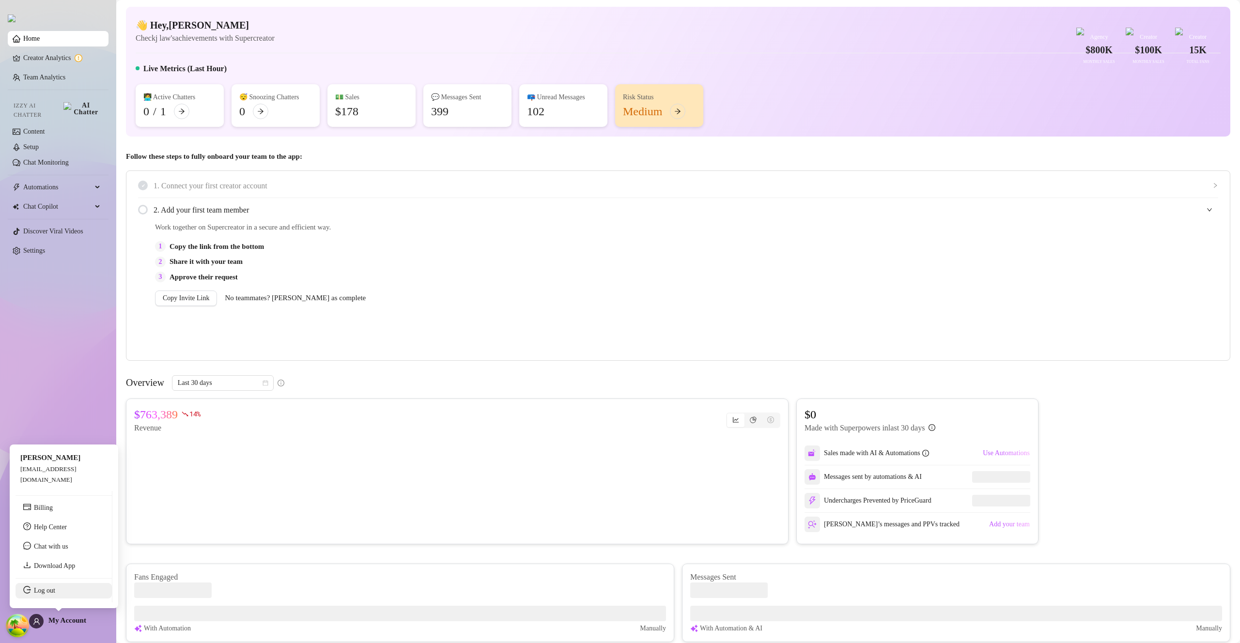 The height and width of the screenshot is (643, 1240). I want to click on article: Revenue, so click(167, 428).